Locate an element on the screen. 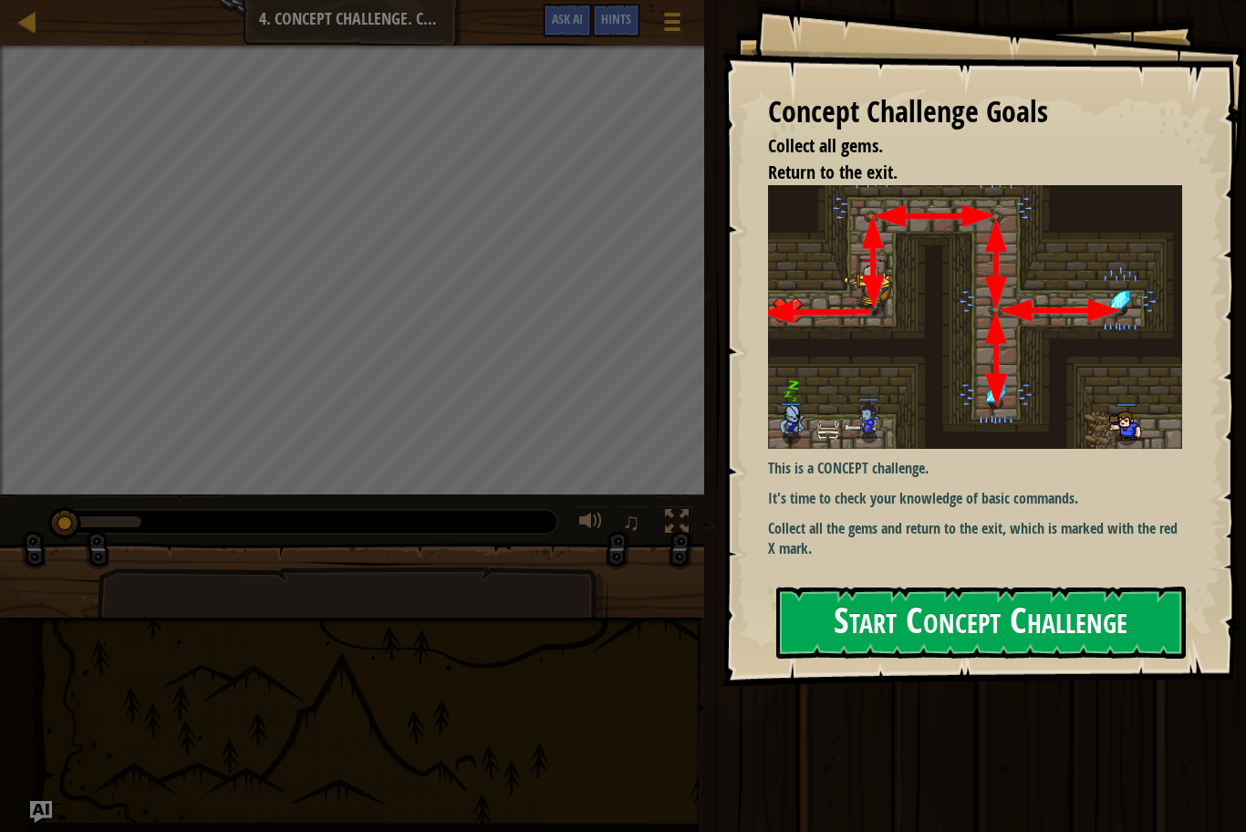 Image resolution: width=1246 pixels, height=832 pixels. li: Return to the exit. is located at coordinates (961, 172).